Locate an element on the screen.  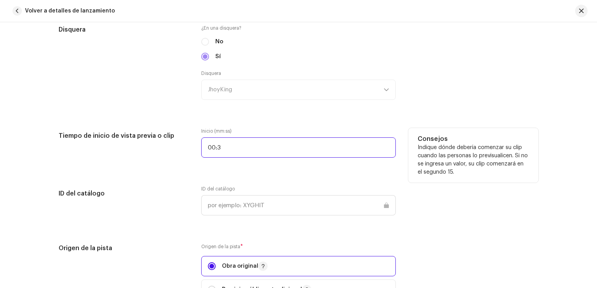
input: 00:15 is located at coordinates (299, 148).